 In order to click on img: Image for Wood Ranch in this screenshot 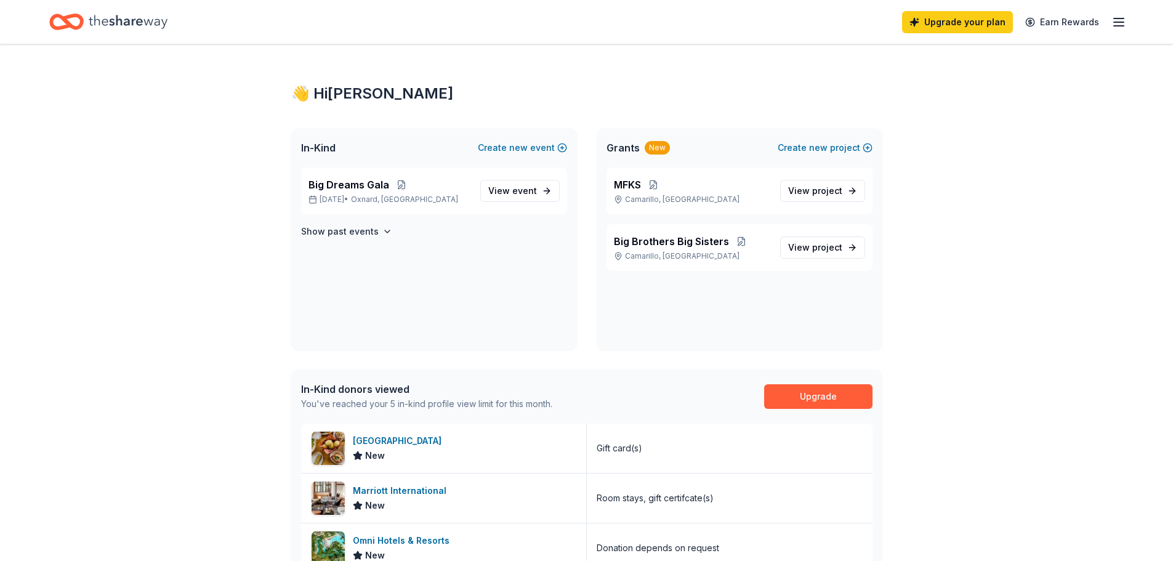, I will do `click(328, 448)`.